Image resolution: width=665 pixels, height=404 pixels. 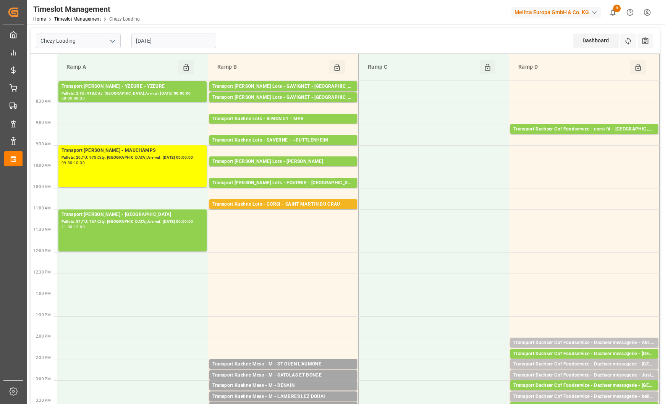 I want to click on div: Transport Dachser Cof Foodservice - Dachser messagerie - ABLIS, so click(x=584, y=343).